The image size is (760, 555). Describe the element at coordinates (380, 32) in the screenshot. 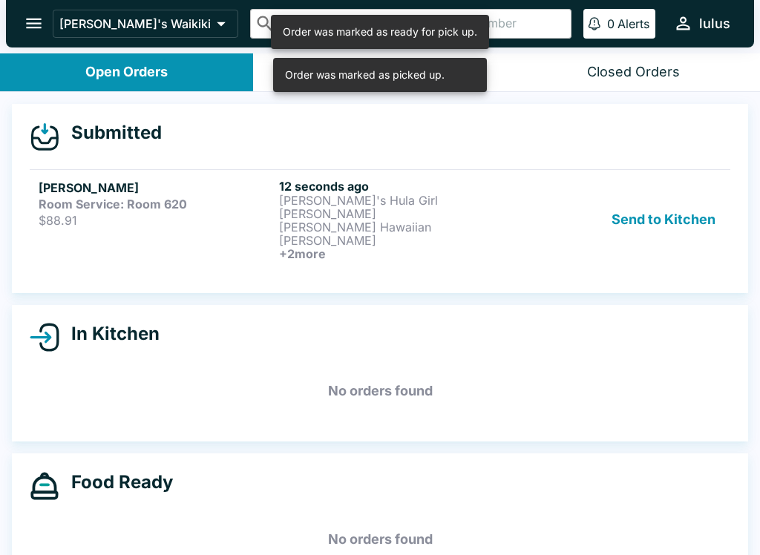

I see `div: Order was marked as ready for pick up.` at that location.